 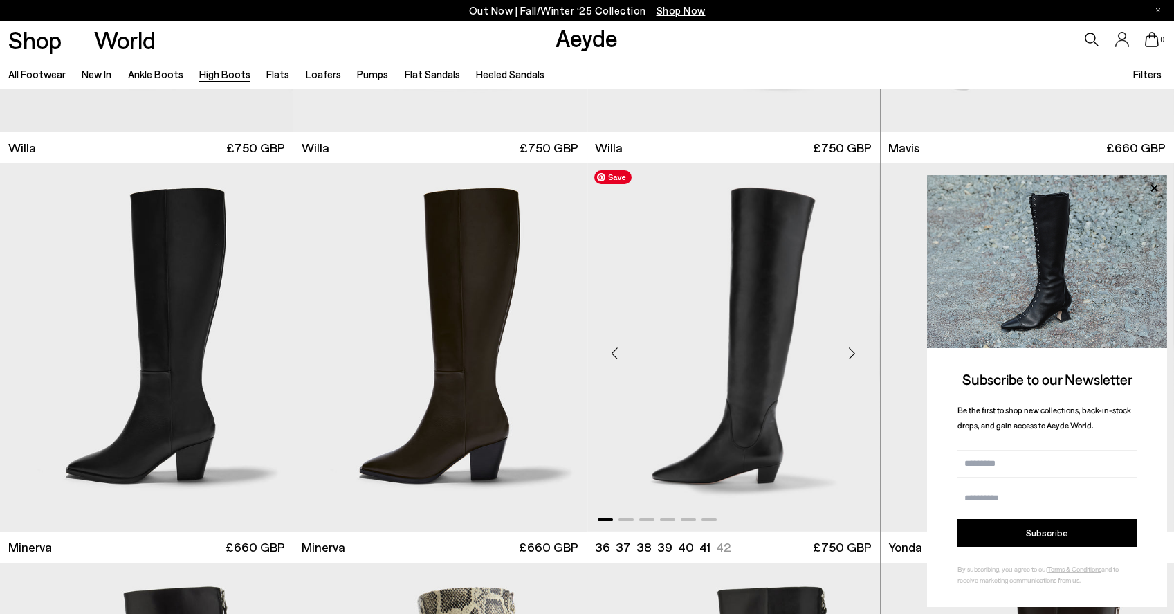 What do you see at coordinates (439, 347) in the screenshot?
I see `a: Minerva High Cowboy Boots` at bounding box center [439, 347].